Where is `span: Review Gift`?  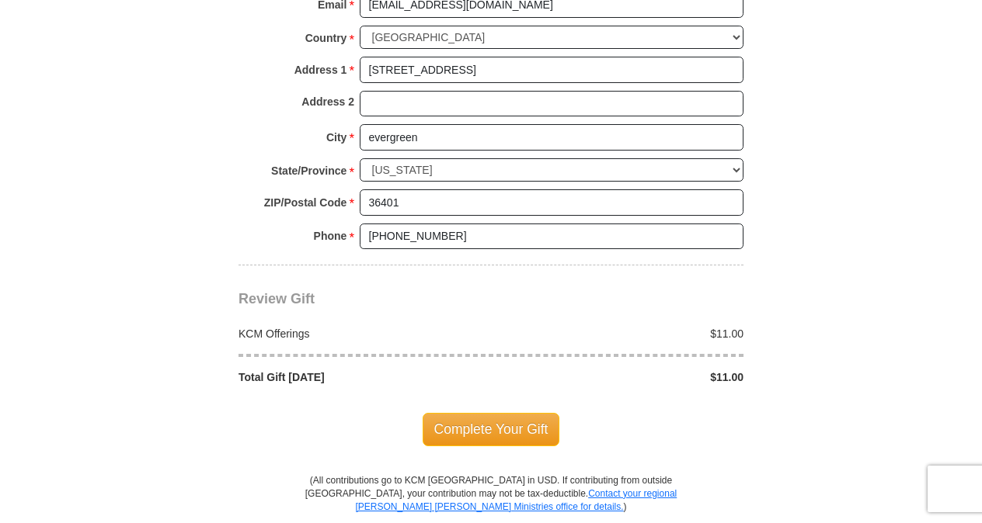 span: Review Gift is located at coordinates (276, 299).